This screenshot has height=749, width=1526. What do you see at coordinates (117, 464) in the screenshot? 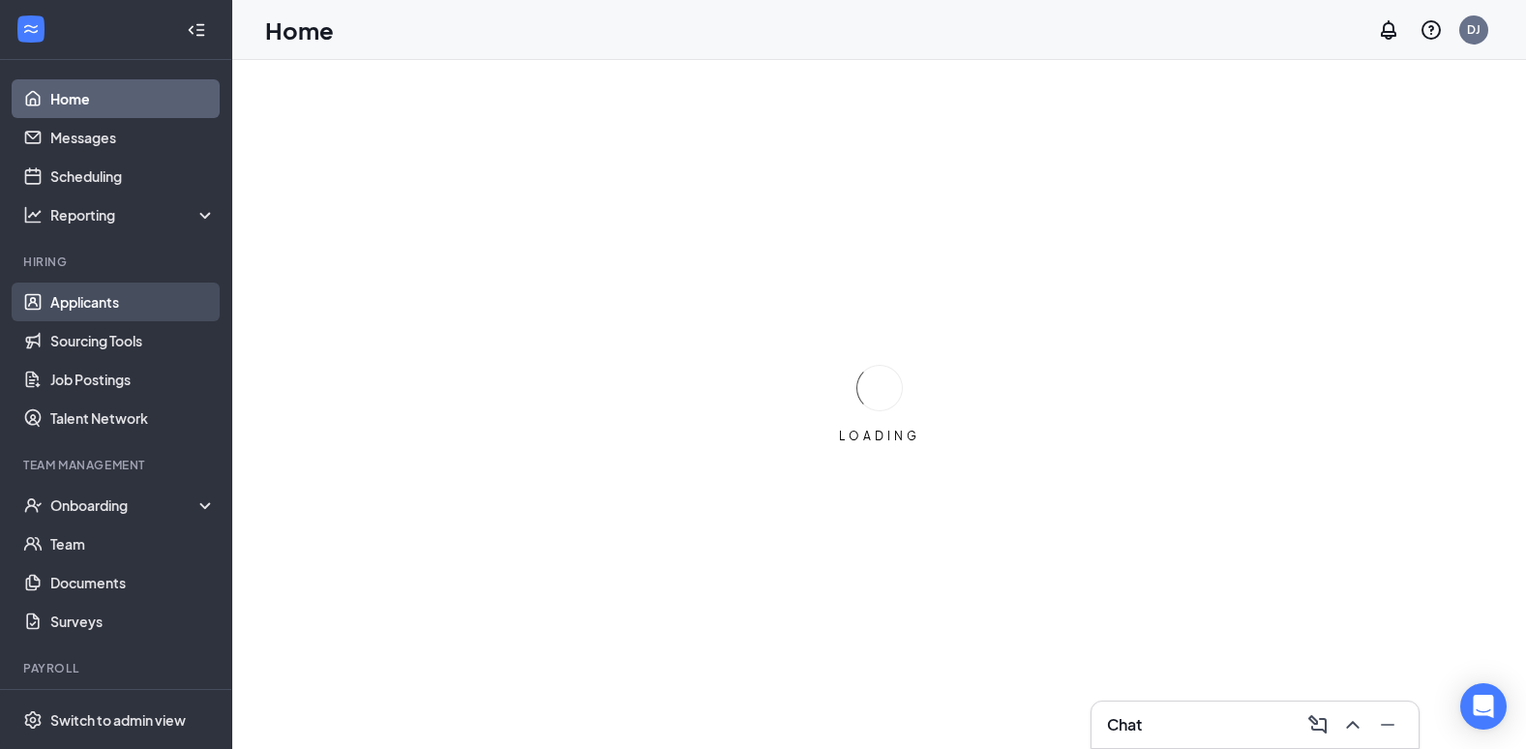
I see `div: Team Management` at bounding box center [117, 464].